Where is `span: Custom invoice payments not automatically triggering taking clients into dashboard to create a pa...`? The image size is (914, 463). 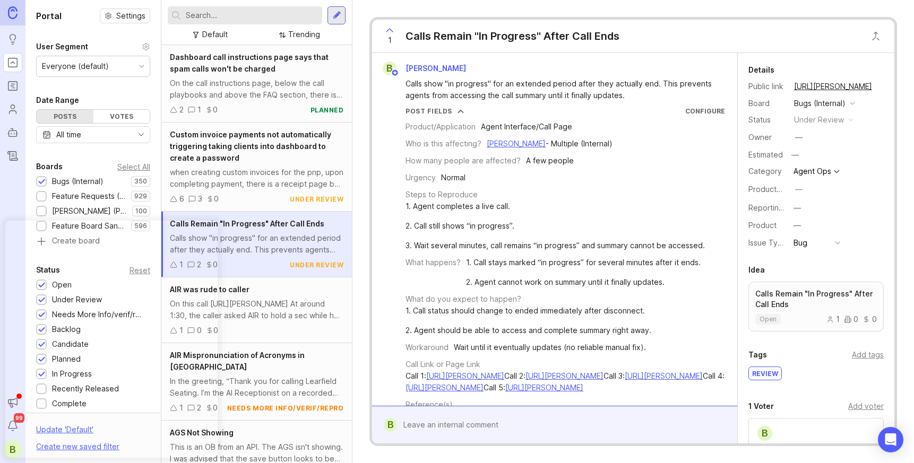
span: Custom invoice payments not automatically triggering taking clients into dashboard to create a pa... is located at coordinates (251, 146).